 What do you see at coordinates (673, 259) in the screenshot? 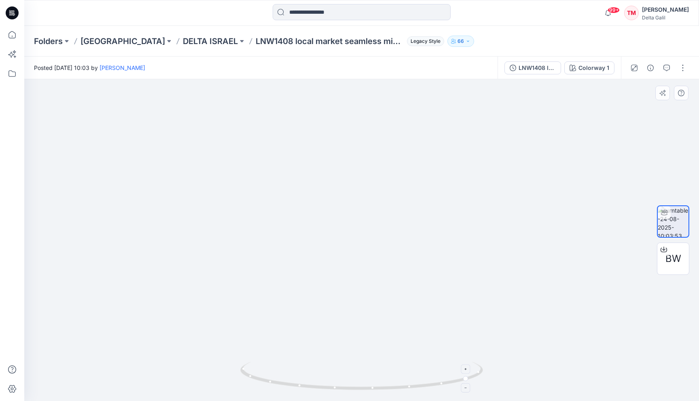
I see `span: BW` at bounding box center [673, 259].